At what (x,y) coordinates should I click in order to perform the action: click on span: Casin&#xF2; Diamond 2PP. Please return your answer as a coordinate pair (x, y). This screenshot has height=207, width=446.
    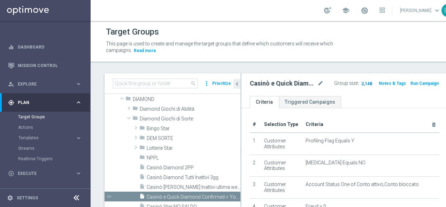
    Looking at the image, I should click on (193, 167).